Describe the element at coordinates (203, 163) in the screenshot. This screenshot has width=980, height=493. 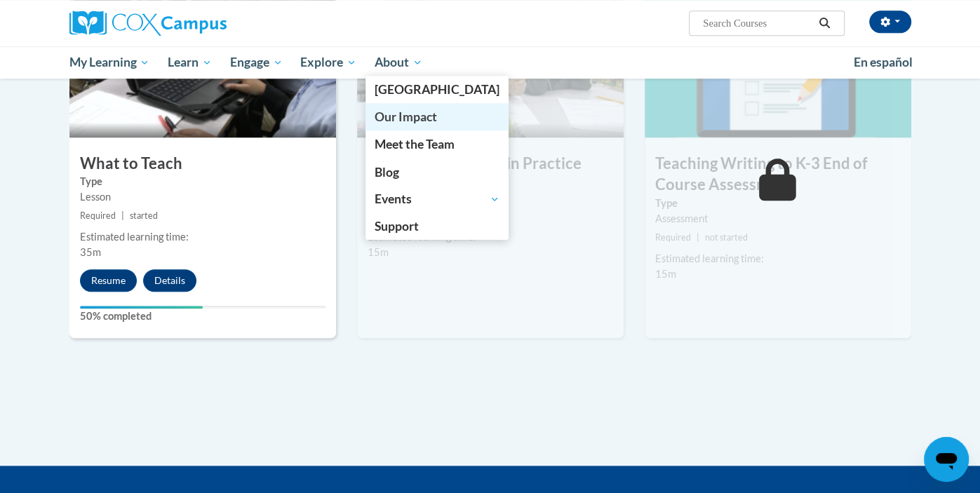
I see `h3: What to Teach` at that location.